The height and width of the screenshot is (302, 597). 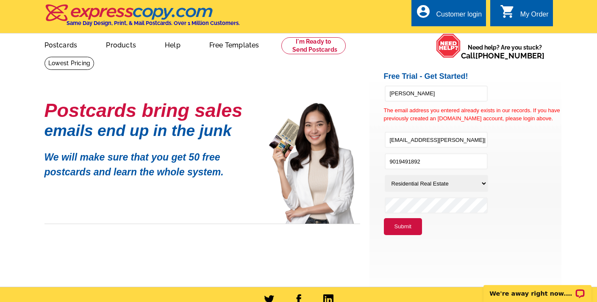 What do you see at coordinates (449, 14) in the screenshot?
I see `a: account_circle Customer login` at bounding box center [449, 14].